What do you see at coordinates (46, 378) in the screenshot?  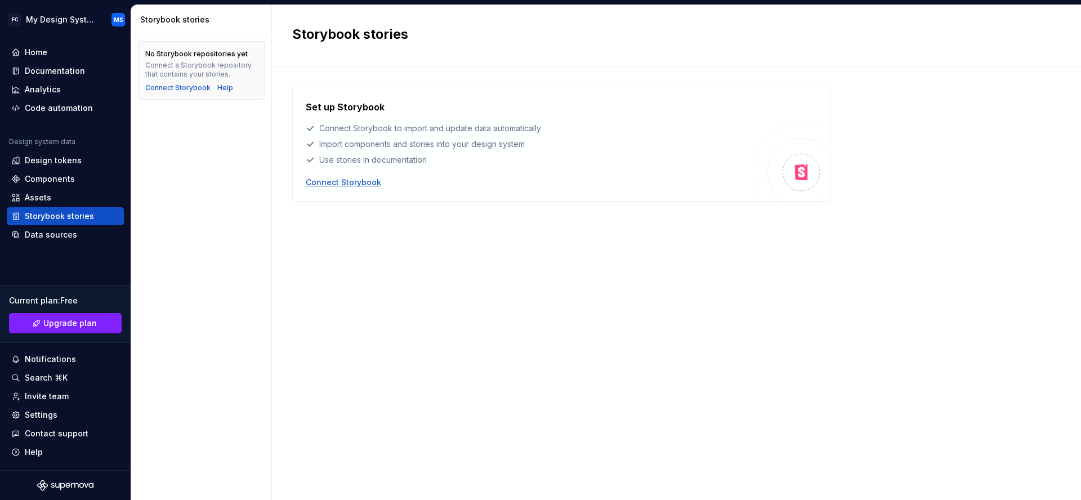 I see `div: Search ⌘K` at bounding box center [46, 378].